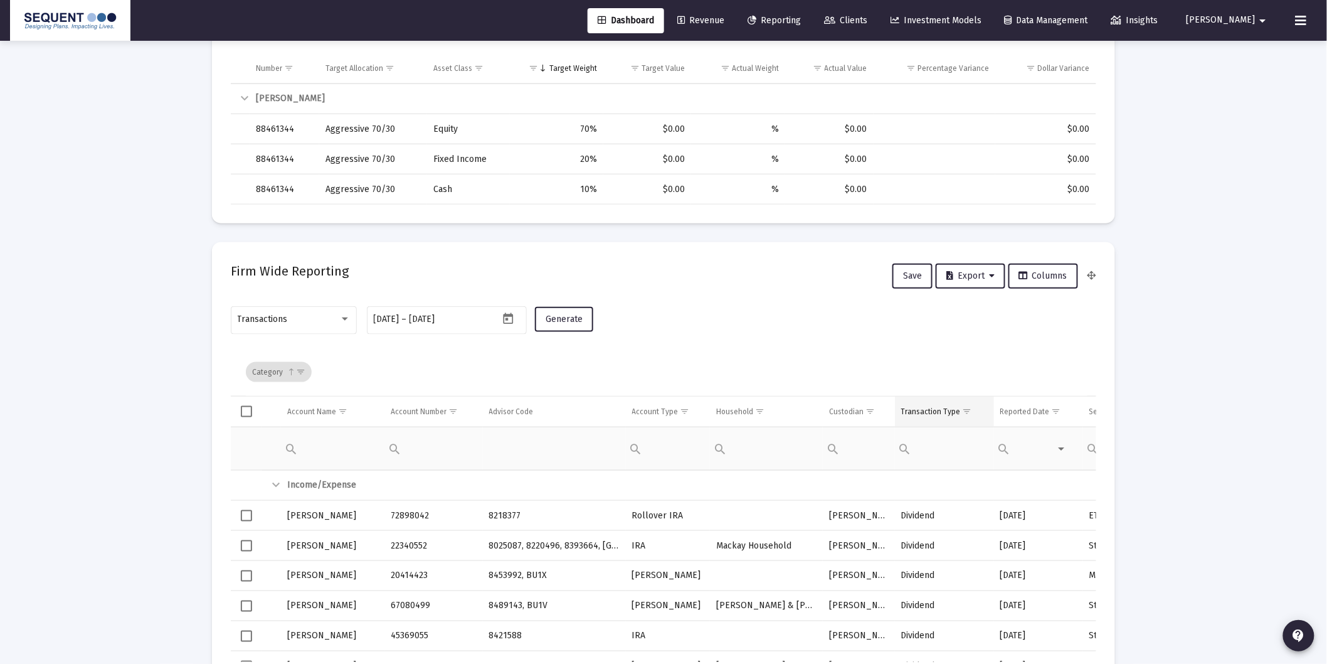  I want to click on td: 8453992, BU1X, so click(555, 576).